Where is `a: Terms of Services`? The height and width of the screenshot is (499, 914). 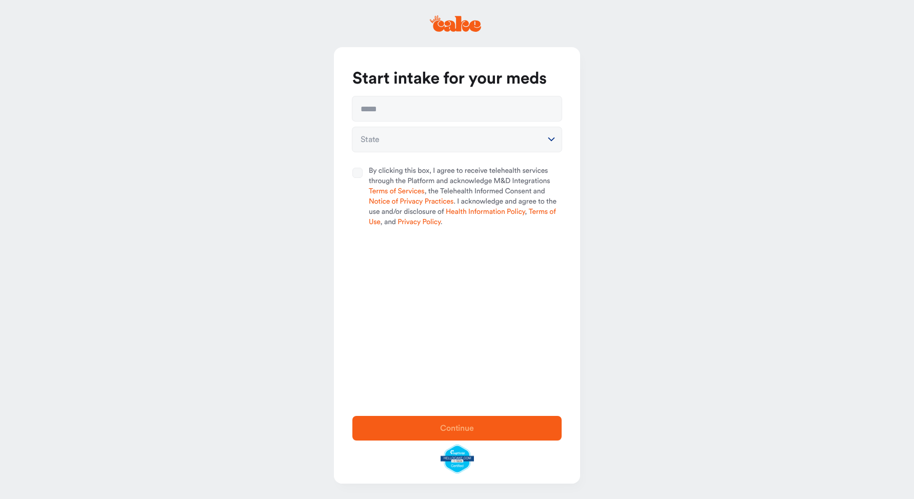 a: Terms of Services is located at coordinates (396, 191).